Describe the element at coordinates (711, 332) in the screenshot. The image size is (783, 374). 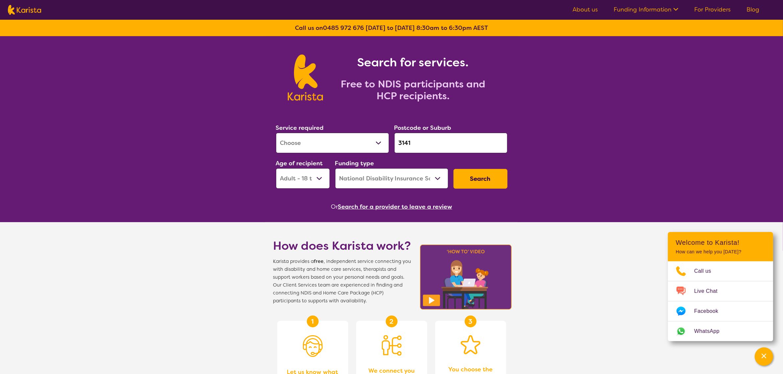
I see `span: WhatsApp` at that location.